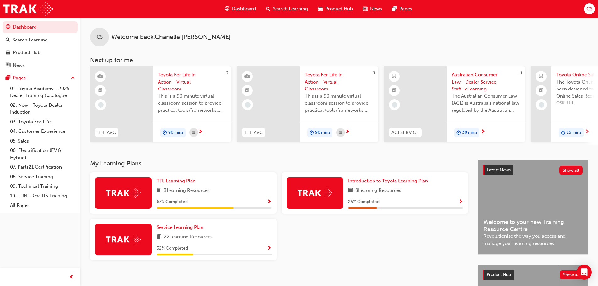 The width and height of the screenshot is (598, 286). Describe the element at coordinates (40, 40) in the screenshot. I see `a: Search Learning` at that location.